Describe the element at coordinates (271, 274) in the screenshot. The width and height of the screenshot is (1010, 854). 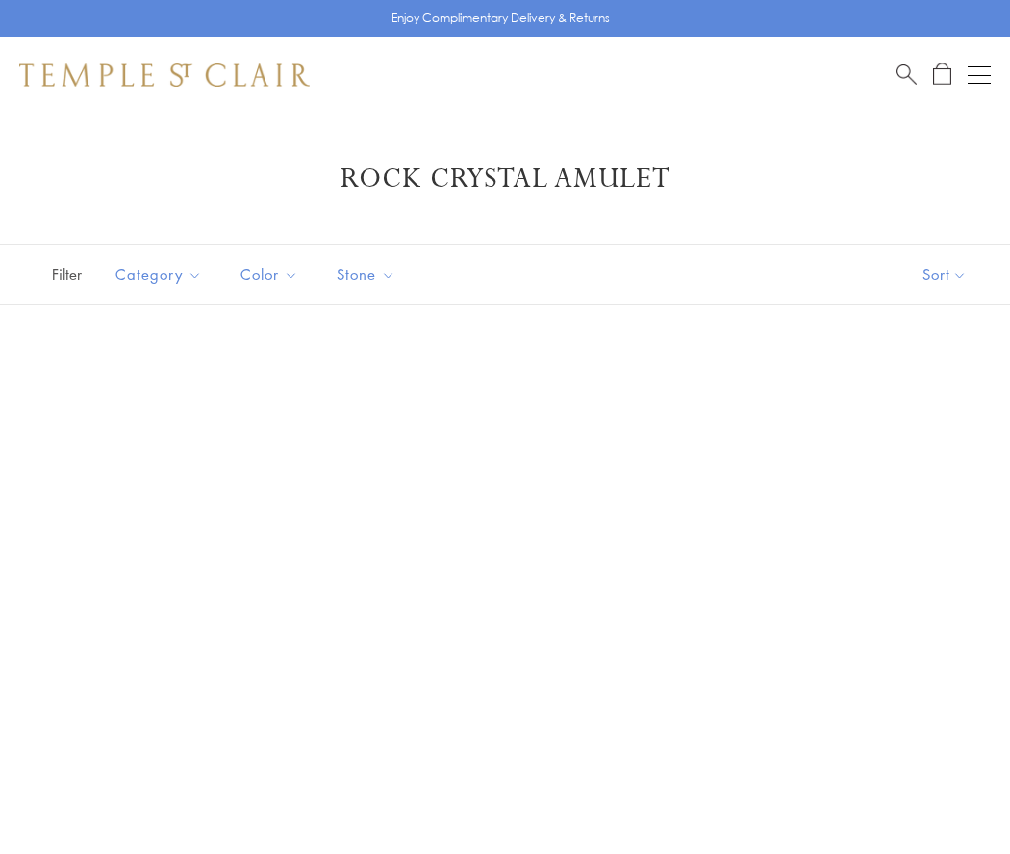
I see `span: Color` at that location.